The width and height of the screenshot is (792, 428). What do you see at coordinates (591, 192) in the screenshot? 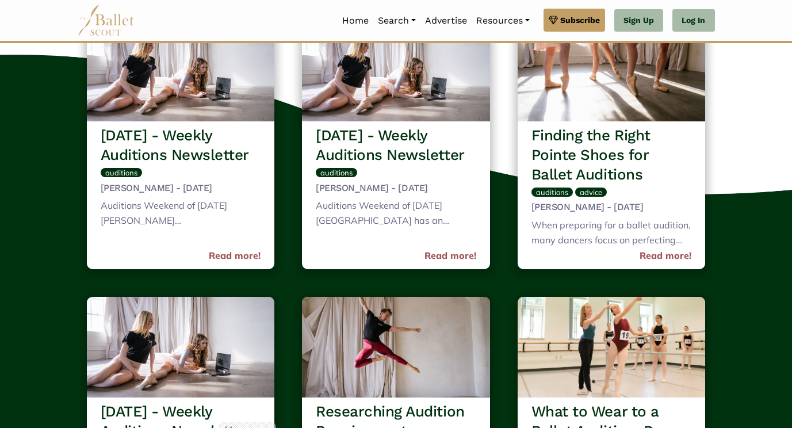
I see `span: advice` at bounding box center [591, 192].